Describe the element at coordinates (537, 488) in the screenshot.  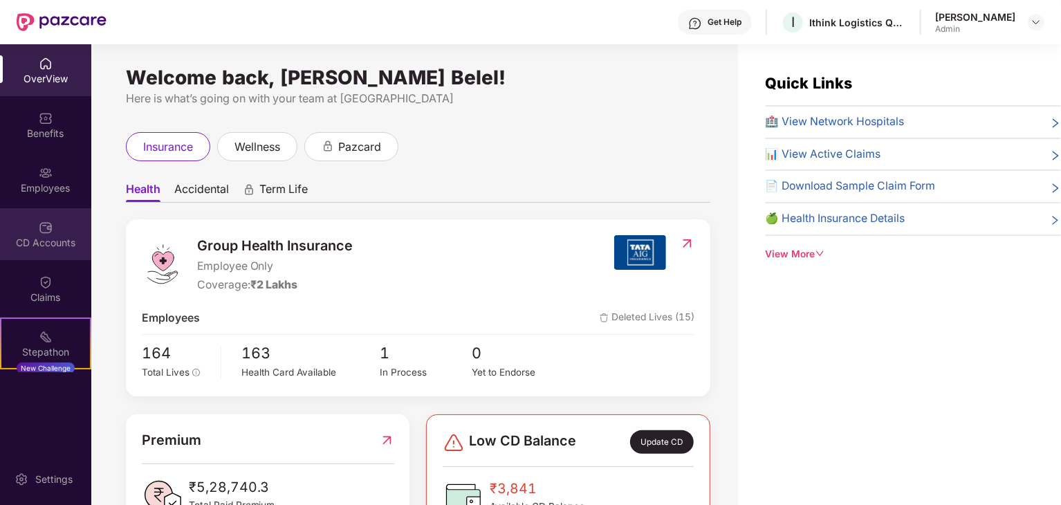
I see `span: ₹3,841` at that location.